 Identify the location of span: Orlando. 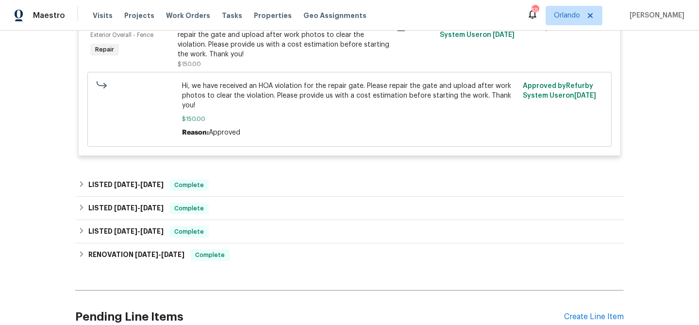
(567, 16).